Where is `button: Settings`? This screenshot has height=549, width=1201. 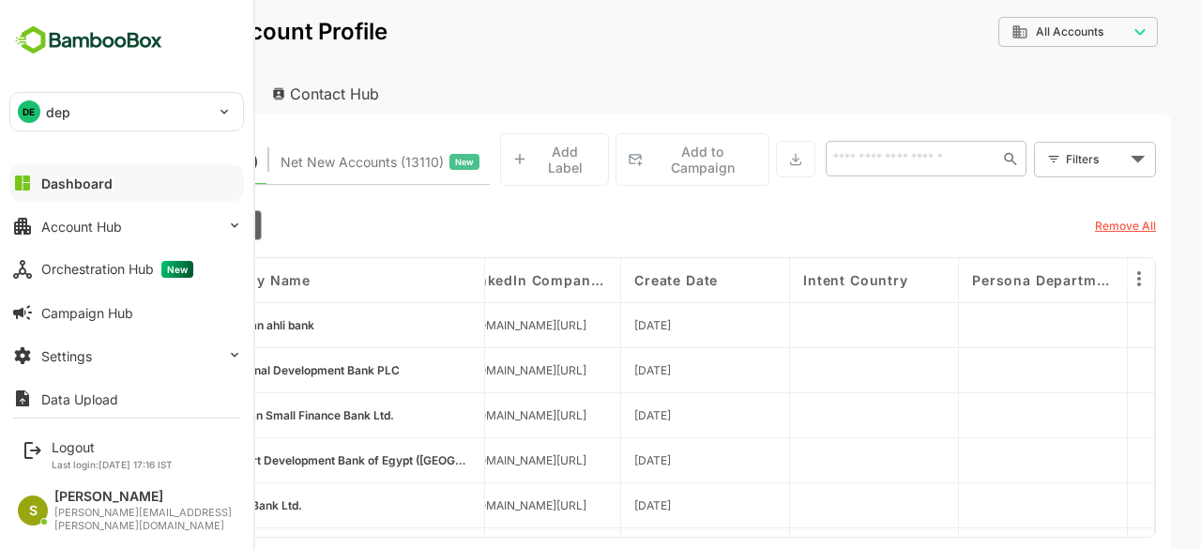
button: Settings is located at coordinates (127, 356).